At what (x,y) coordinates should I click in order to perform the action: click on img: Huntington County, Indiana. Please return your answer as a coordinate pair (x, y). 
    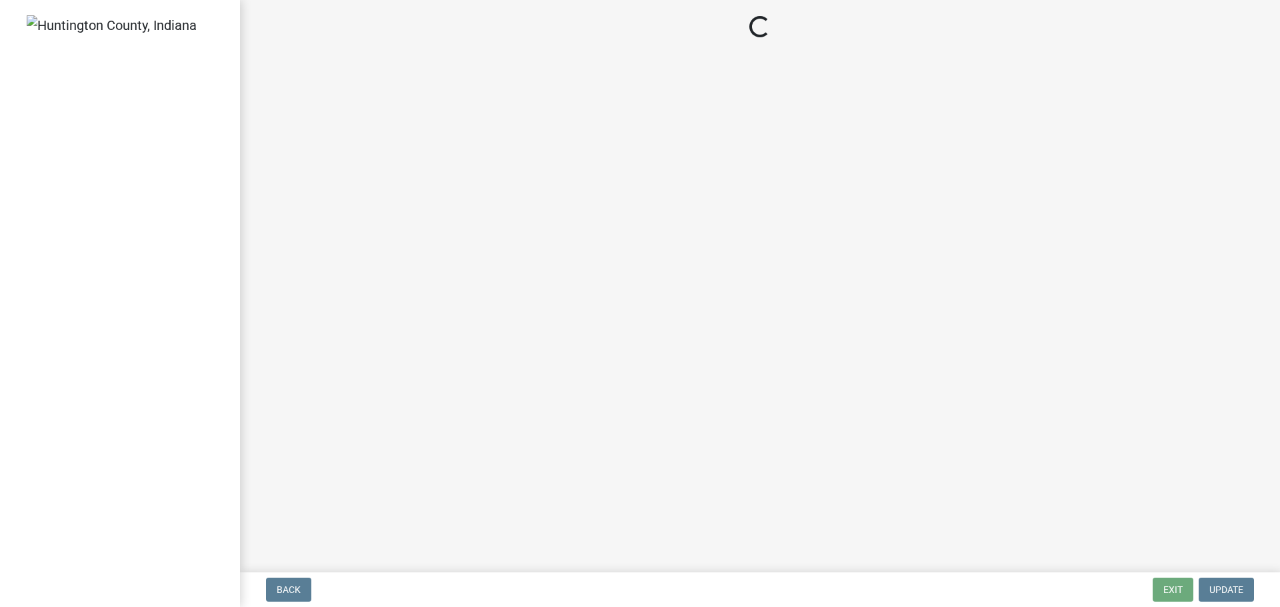
    Looking at the image, I should click on (111, 25).